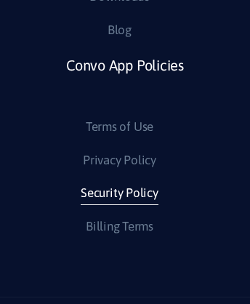  Describe the element at coordinates (119, 161) in the screenshot. I see `a: Privacy Policy` at that location.